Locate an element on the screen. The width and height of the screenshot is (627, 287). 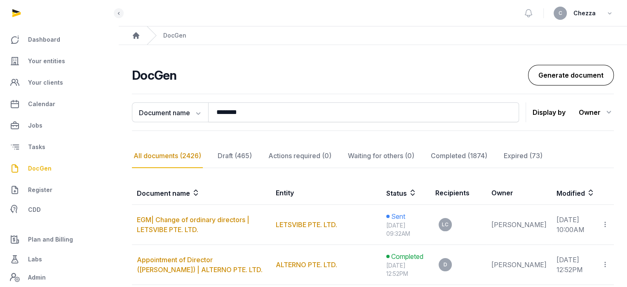
a: DocGen is located at coordinates (59, 168).